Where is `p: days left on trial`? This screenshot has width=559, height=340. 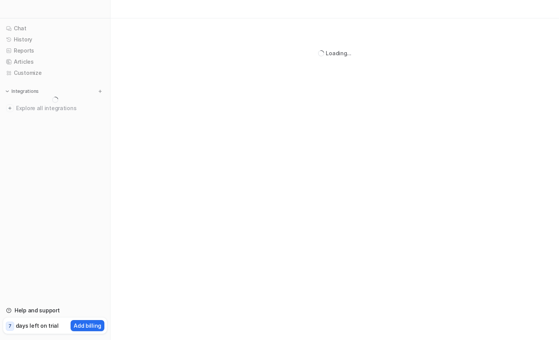 p: days left on trial is located at coordinates (37, 325).